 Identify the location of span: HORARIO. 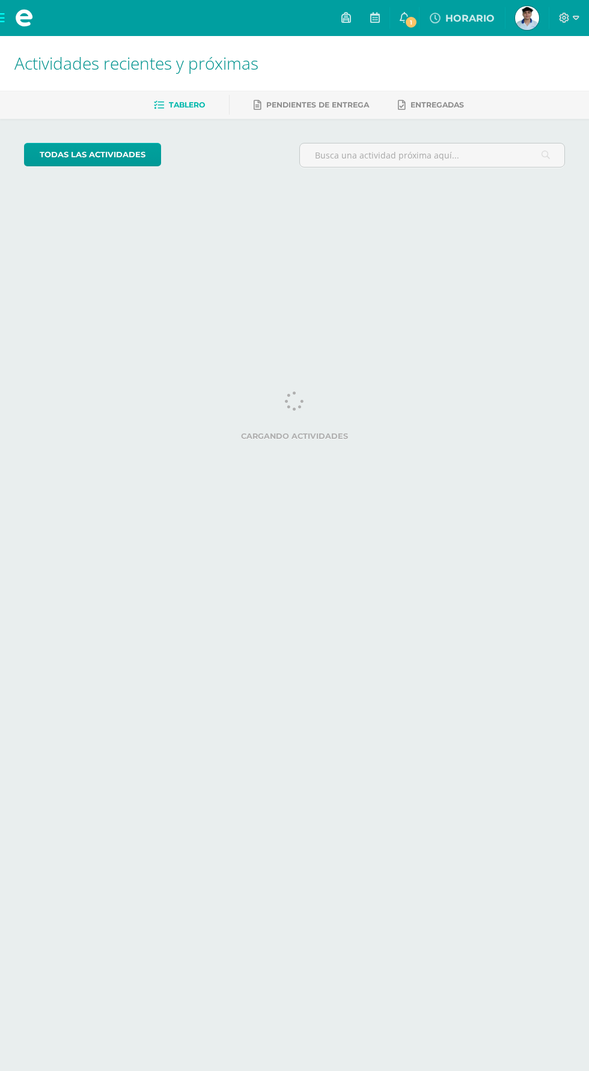
(470, 18).